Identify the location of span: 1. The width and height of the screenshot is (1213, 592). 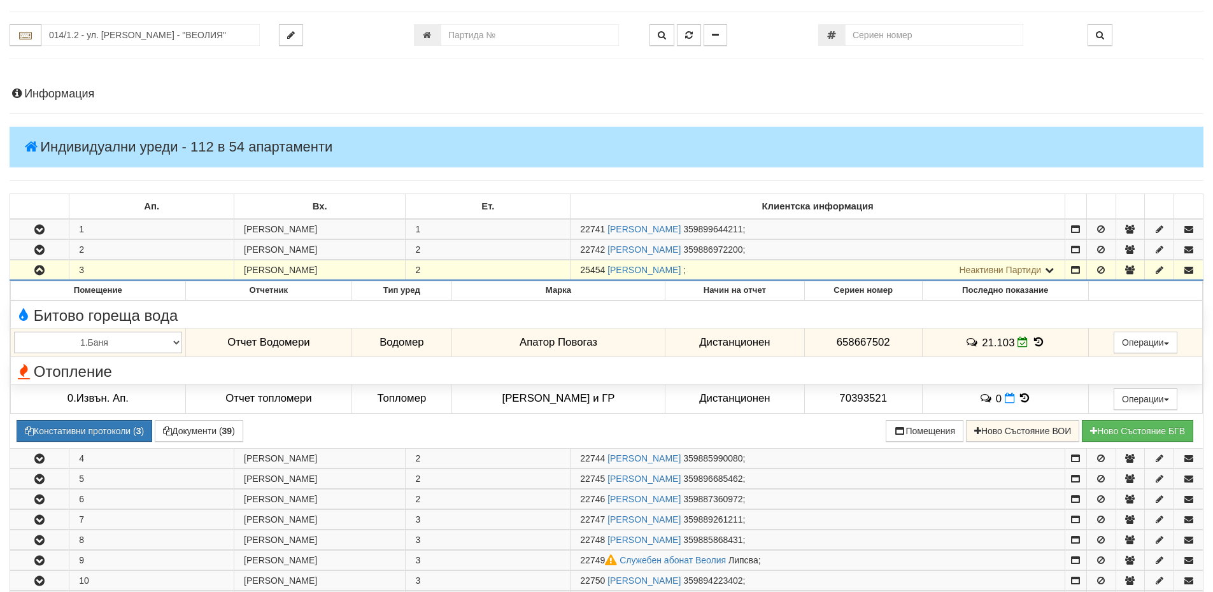
(418, 229).